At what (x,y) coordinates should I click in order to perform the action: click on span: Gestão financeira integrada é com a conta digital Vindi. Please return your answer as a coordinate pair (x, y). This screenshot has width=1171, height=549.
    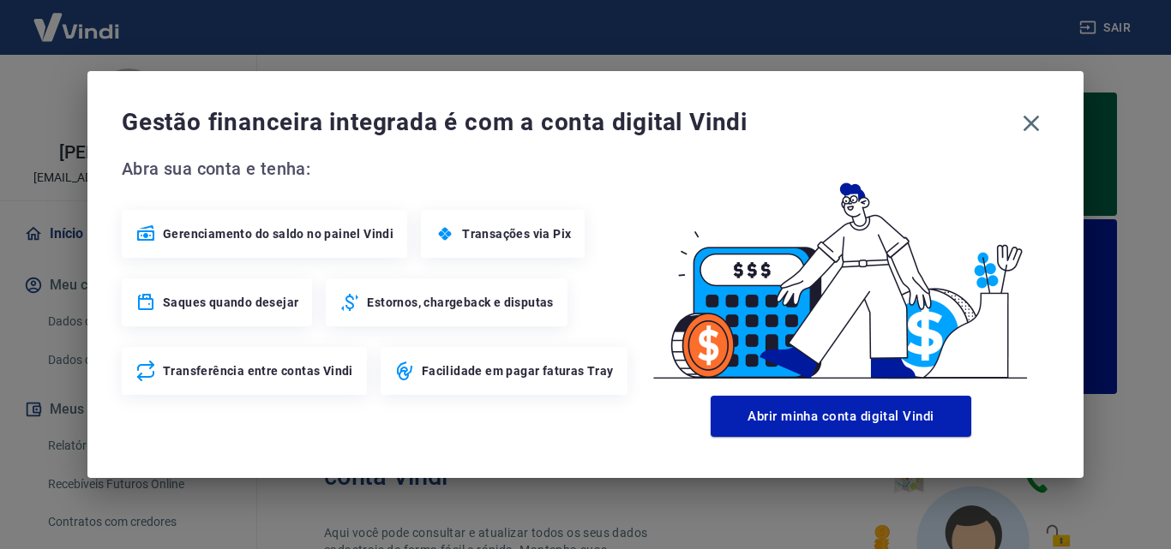
    Looking at the image, I should click on (567, 123).